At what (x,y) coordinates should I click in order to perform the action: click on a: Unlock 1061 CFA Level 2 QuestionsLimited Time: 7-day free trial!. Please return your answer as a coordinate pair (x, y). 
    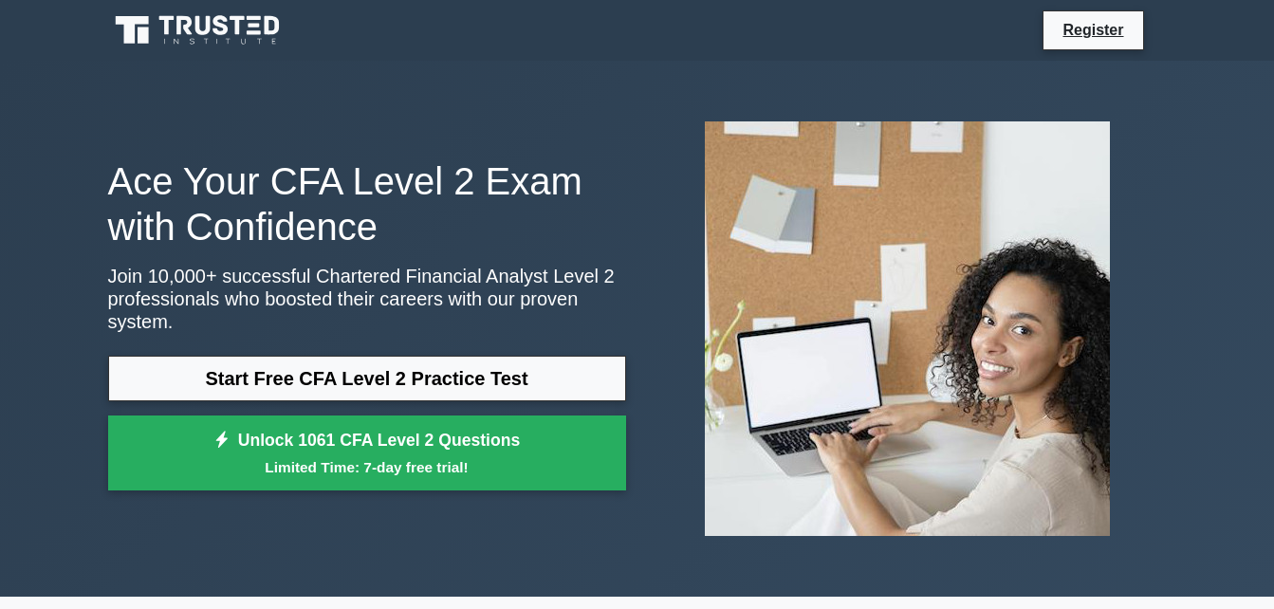
    Looking at the image, I should click on (367, 453).